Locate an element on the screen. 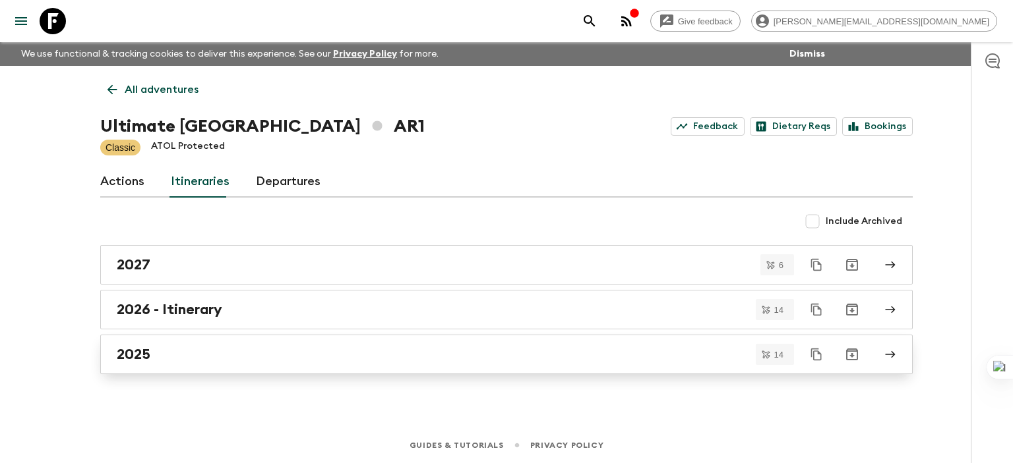 This screenshot has height=463, width=1013. h2: 2025 is located at coordinates (133, 355).